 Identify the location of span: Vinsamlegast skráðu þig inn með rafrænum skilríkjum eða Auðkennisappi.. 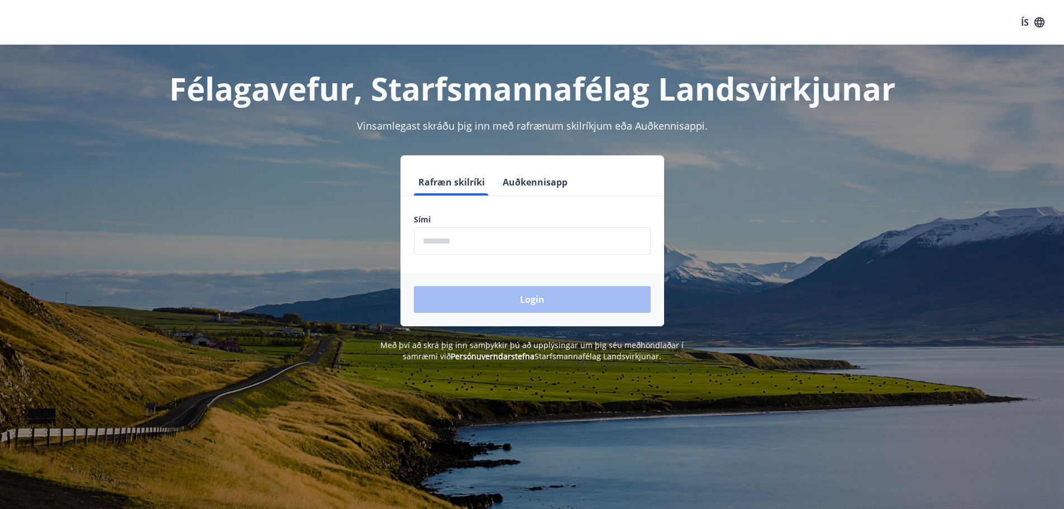
(532, 126).